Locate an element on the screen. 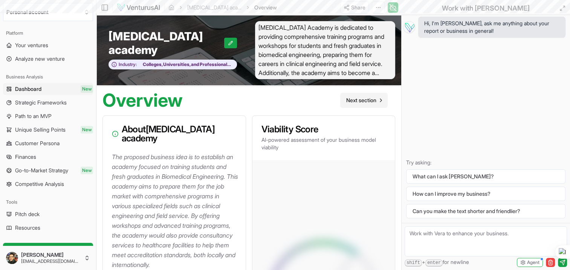 This screenshot has height=270, width=570. div: Tools is located at coordinates (48, 202).